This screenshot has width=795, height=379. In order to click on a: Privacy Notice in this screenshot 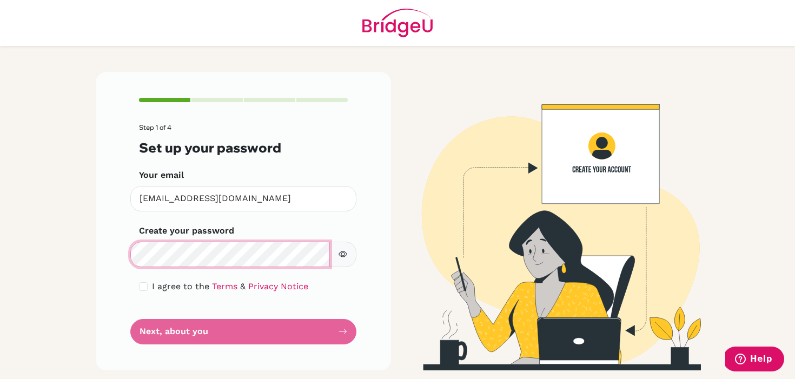, I will do `click(278, 286)`.